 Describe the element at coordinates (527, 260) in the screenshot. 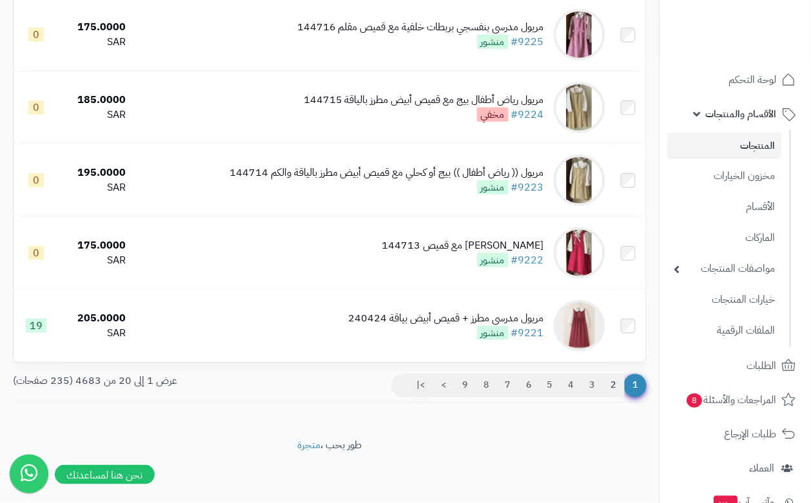

I see `a: #9222` at that location.